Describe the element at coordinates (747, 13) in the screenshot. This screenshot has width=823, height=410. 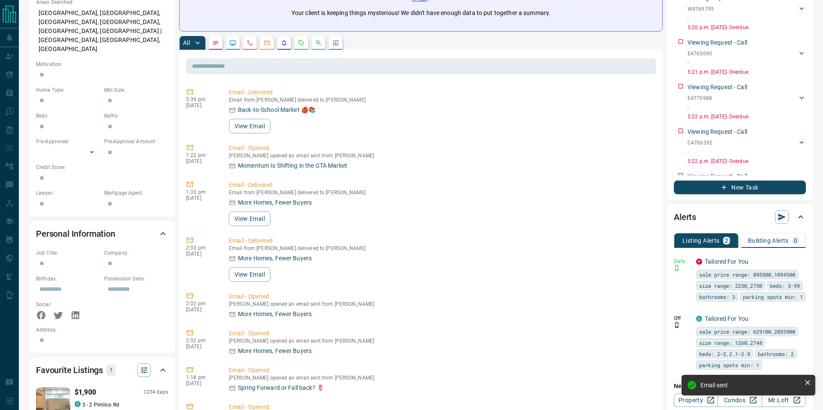
I see `div: W4769799,` at that location.